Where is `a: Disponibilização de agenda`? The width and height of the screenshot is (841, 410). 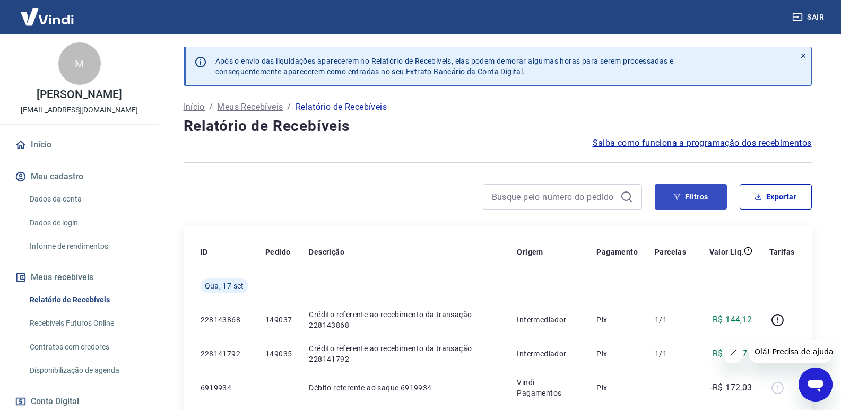 a: Disponibilização de agenda is located at coordinates (85, 370).